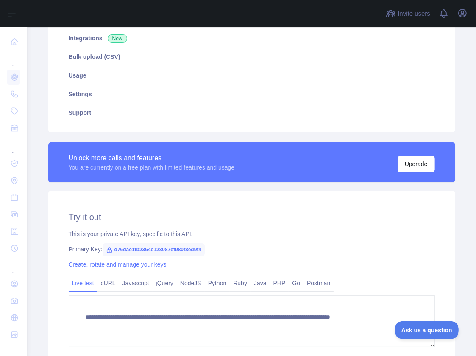 Image resolution: width=476 pixels, height=356 pixels. Describe the element at coordinates (252, 94) in the screenshot. I see `a: Settings` at that location.